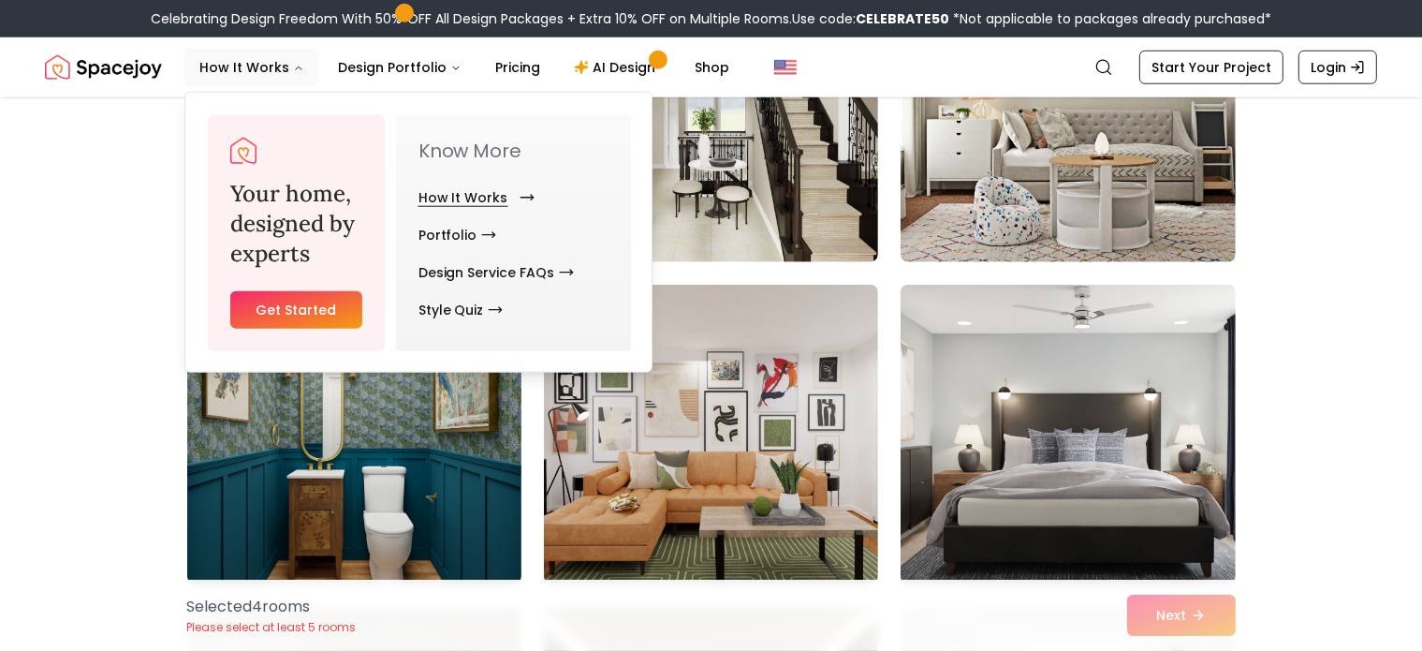 This screenshot has width=1422, height=651. What do you see at coordinates (473, 198) in the screenshot?
I see `a: How It Works` at bounding box center [473, 198].